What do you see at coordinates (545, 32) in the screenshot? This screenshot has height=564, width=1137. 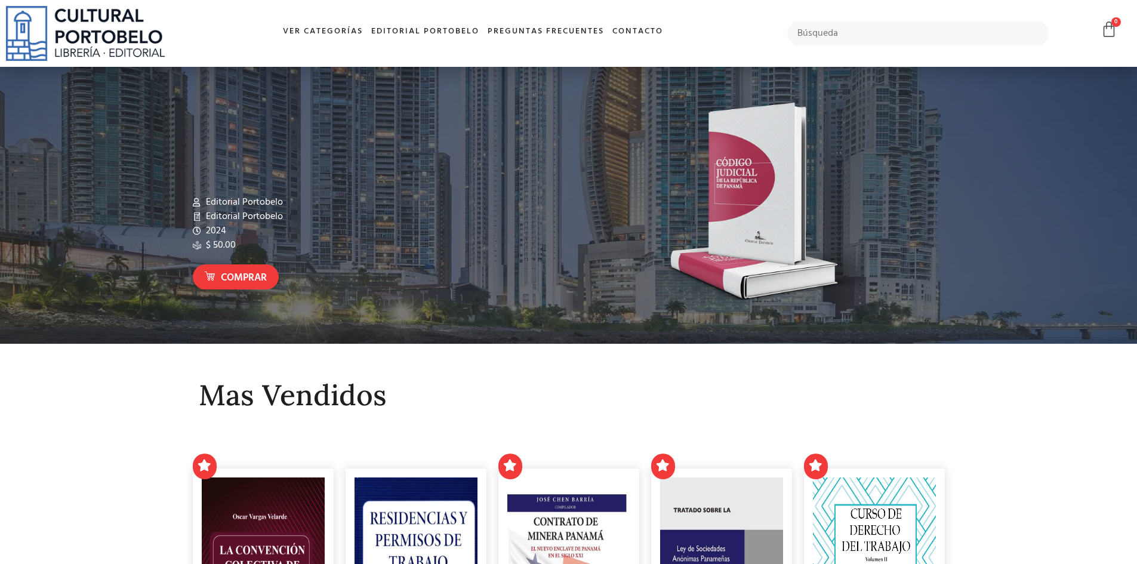 I see `a: Preguntas frecuentes` at bounding box center [545, 32].